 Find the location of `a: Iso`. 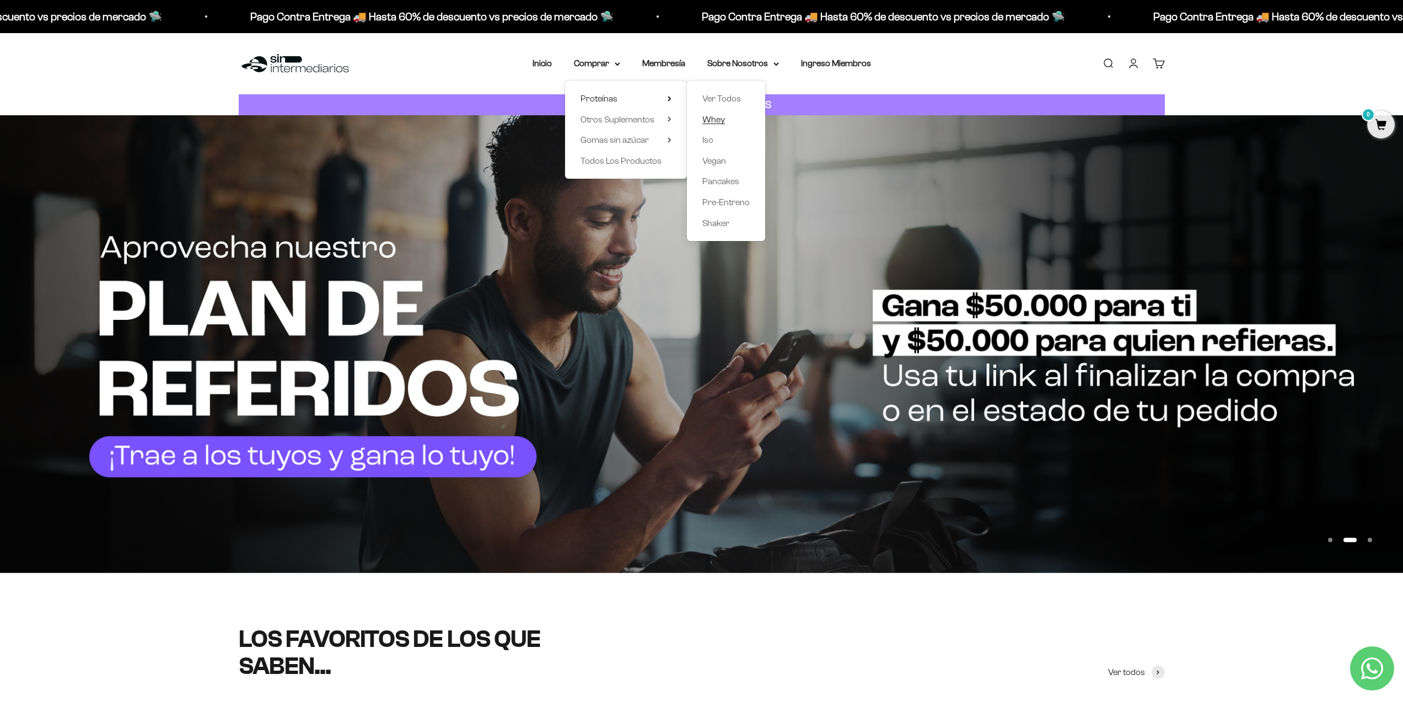

a: Iso is located at coordinates (726, 140).